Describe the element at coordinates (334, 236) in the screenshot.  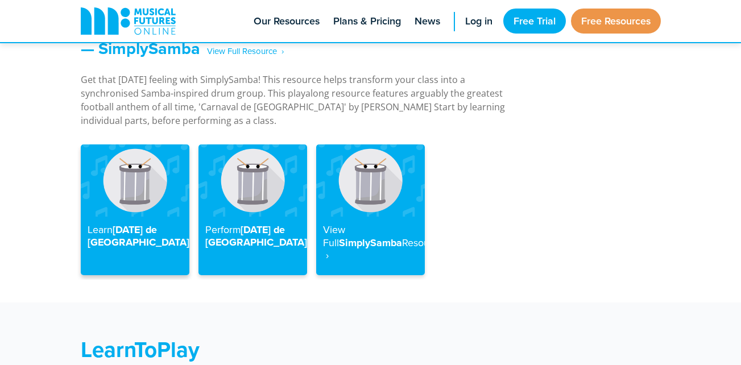
I see `strong: View Full` at that location.